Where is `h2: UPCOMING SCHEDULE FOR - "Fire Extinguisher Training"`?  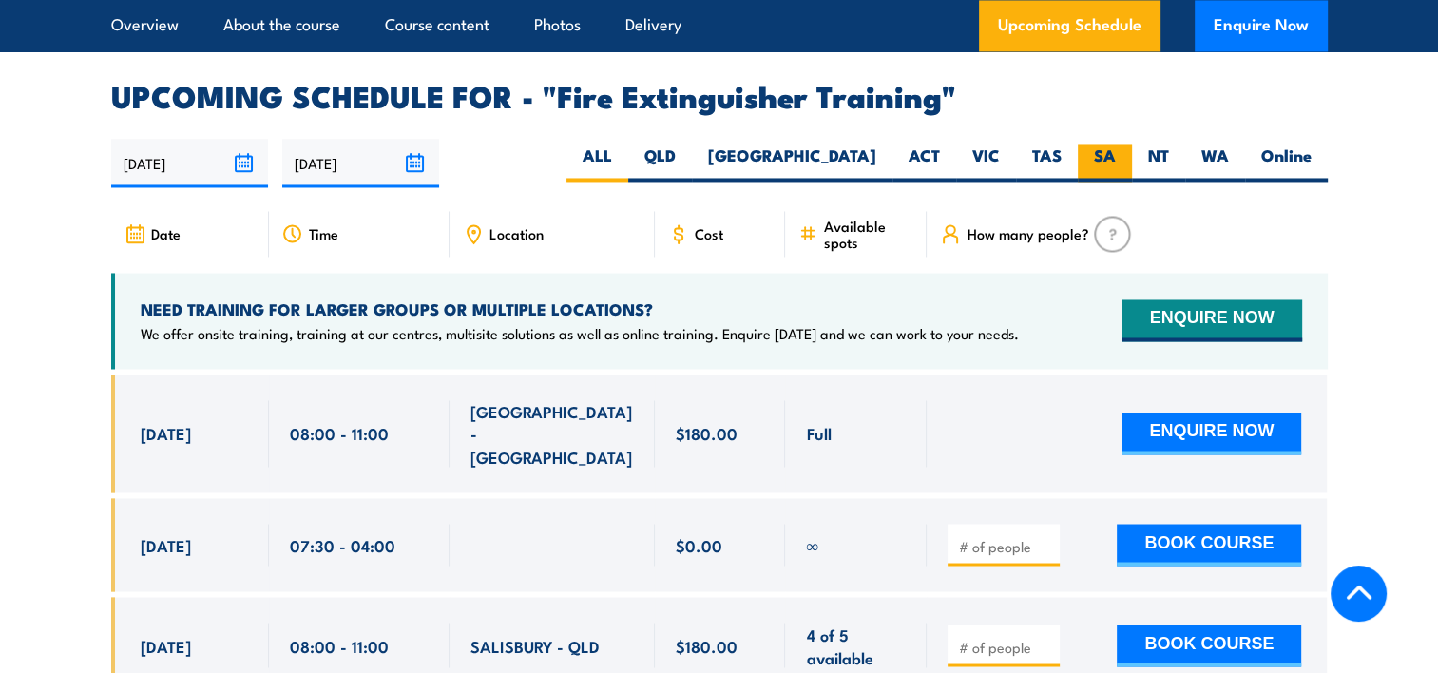
h2: UPCOMING SCHEDULE FOR - "Fire Extinguisher Training" is located at coordinates (719, 95).